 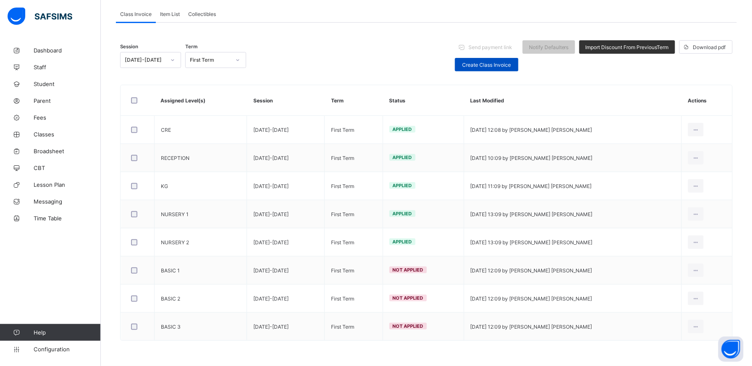 What do you see at coordinates (201, 158) in the screenshot?
I see `td: RECEPTION` at bounding box center [201, 158].